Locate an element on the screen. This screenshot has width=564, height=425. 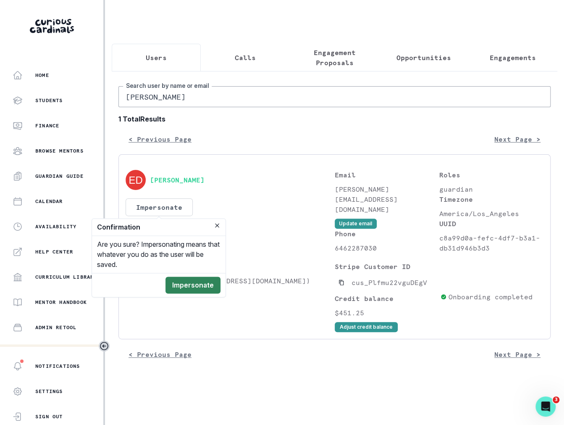
p: Roles is located at coordinates (491, 175).